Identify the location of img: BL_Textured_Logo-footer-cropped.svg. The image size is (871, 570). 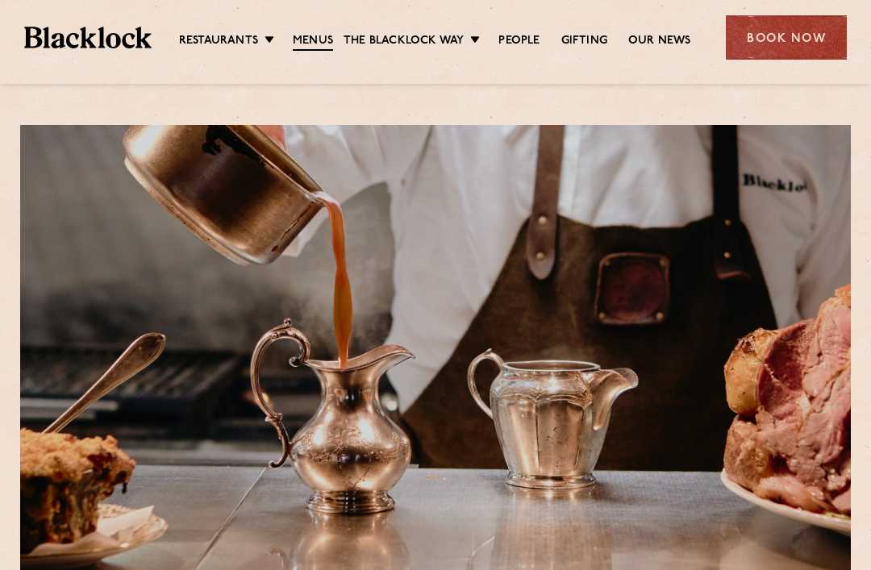
(88, 37).